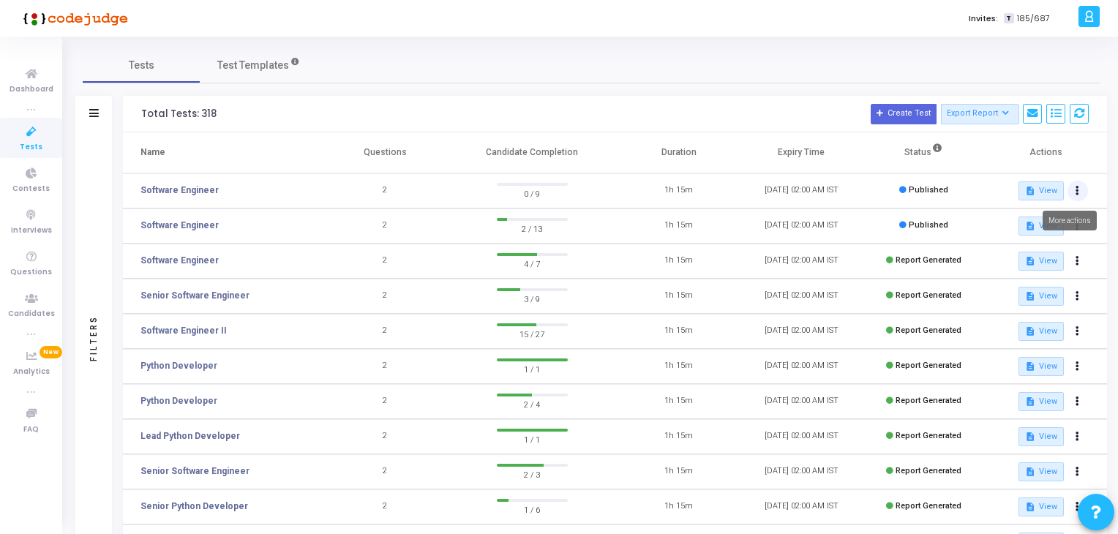 This screenshot has height=534, width=1118. What do you see at coordinates (31, 372) in the screenshot?
I see `span: Analytics` at bounding box center [31, 372].